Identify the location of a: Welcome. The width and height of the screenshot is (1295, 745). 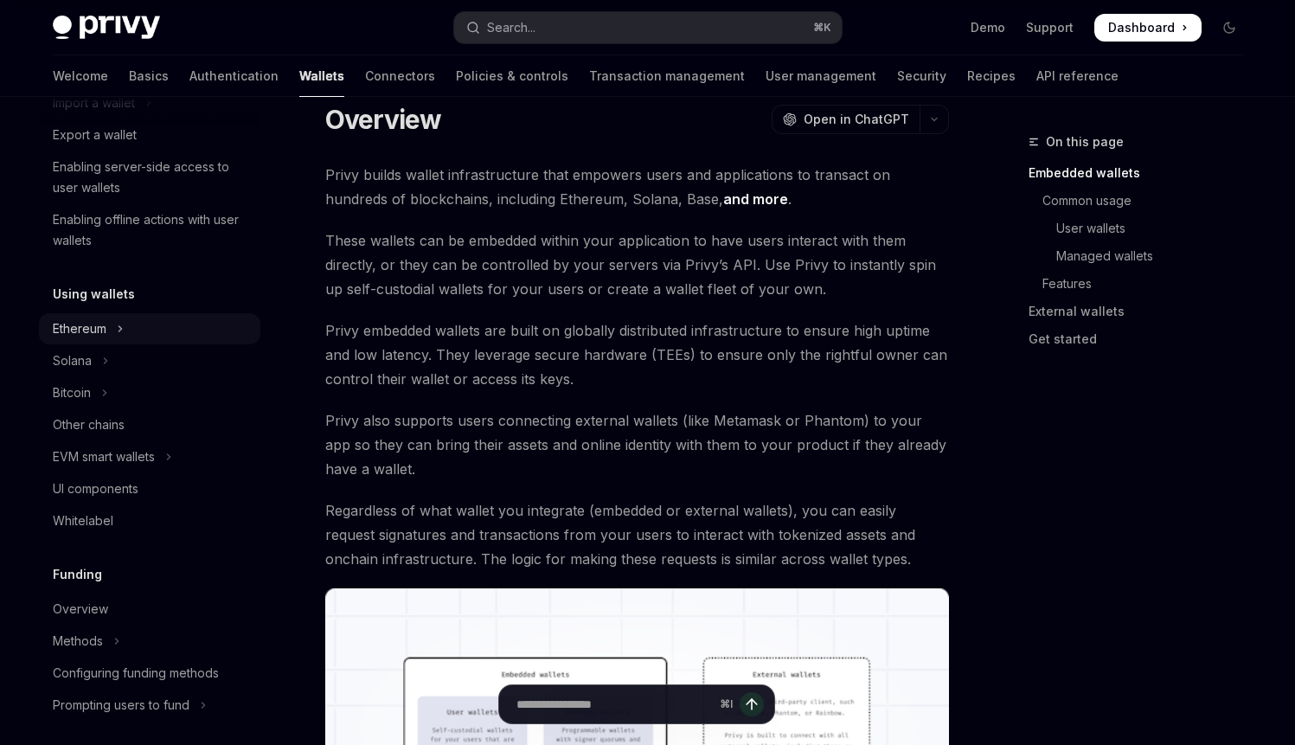
(80, 76).